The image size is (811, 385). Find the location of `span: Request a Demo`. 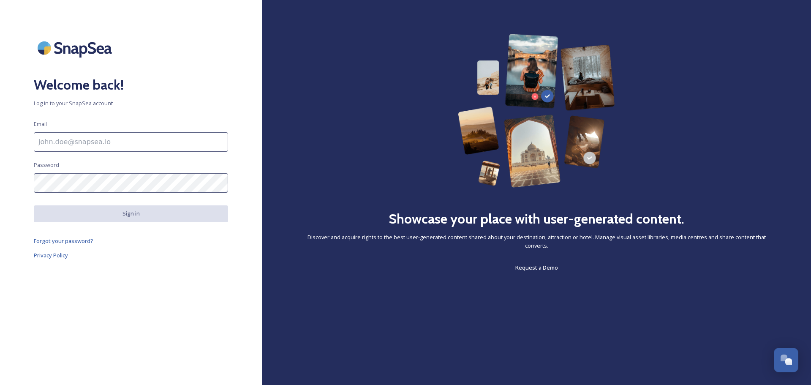

span: Request a Demo is located at coordinates (536, 267).